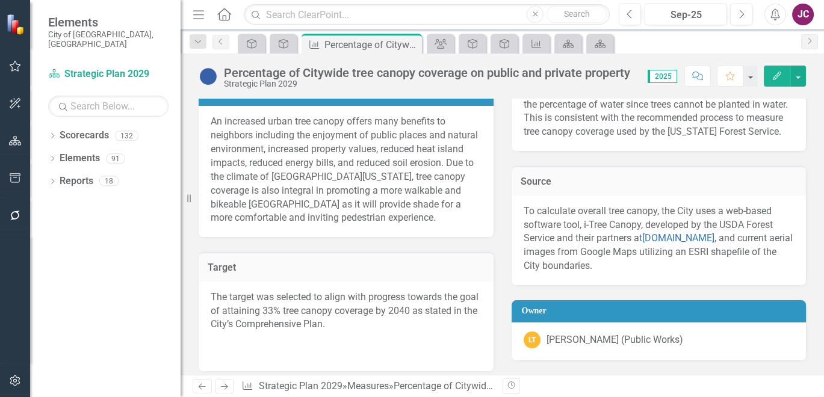 This screenshot has width=824, height=397. Describe the element at coordinates (803, 14) in the screenshot. I see `div: JC` at that location.